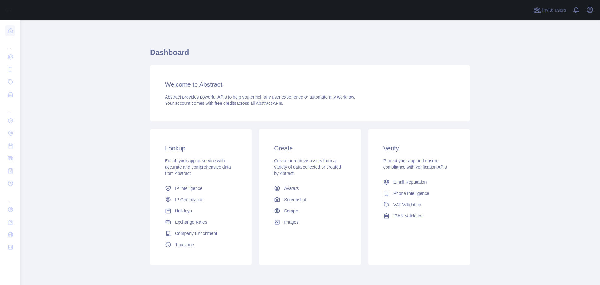 This screenshot has width=600, height=285. What do you see at coordinates (260, 97) in the screenshot?
I see `span: Abstract provides powerful APIs to help you enrich any user experience or automate any workflow.` at bounding box center [260, 97].